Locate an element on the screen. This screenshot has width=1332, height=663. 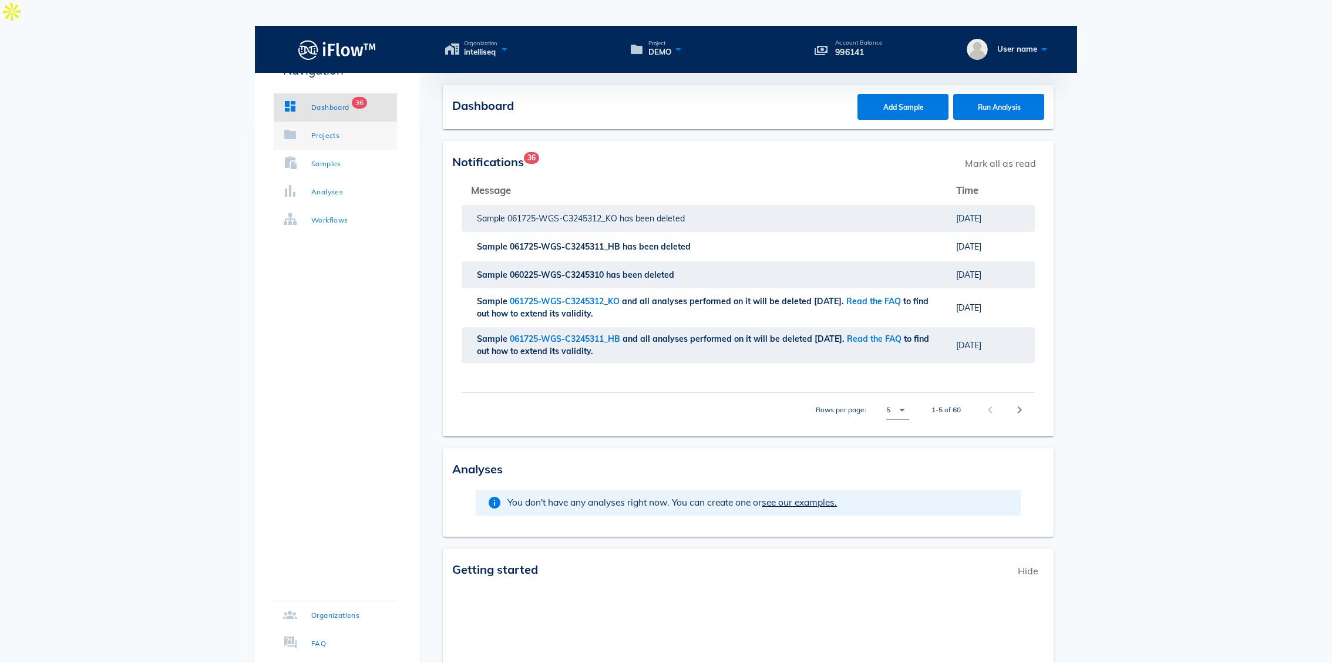
span: Mark all as read is located at coordinates (1000, 163).